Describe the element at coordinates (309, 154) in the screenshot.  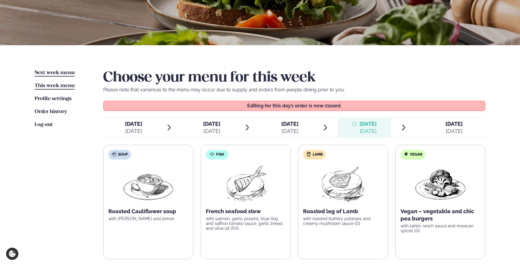
I see `img: Lamb.svg` at that location.